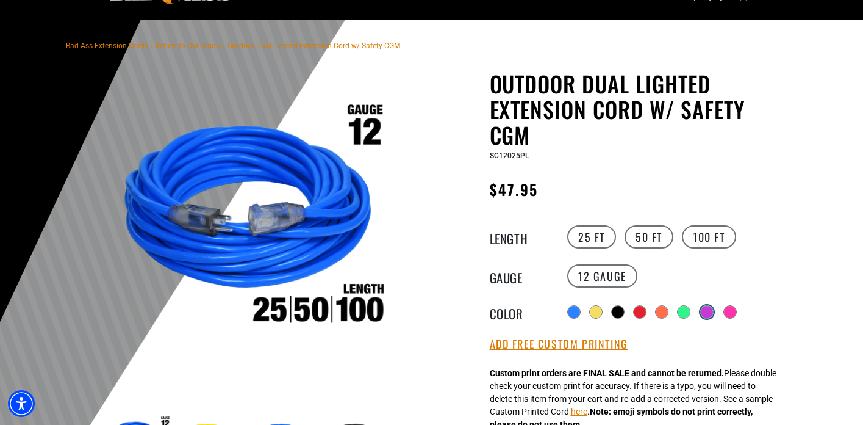  Describe the element at coordinates (579, 411) in the screenshot. I see `button: here` at that location.